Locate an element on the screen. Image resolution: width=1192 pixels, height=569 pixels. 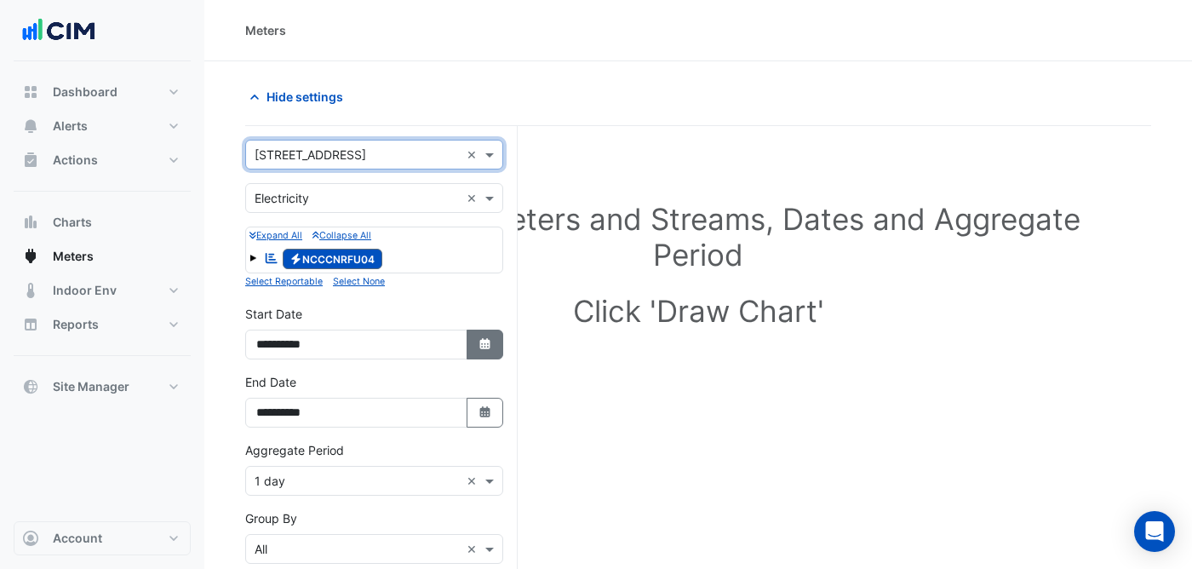
span: Hide settings is located at coordinates (305, 96).